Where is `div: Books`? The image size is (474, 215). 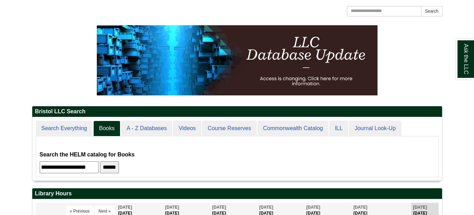 div: Books is located at coordinates (237, 157).